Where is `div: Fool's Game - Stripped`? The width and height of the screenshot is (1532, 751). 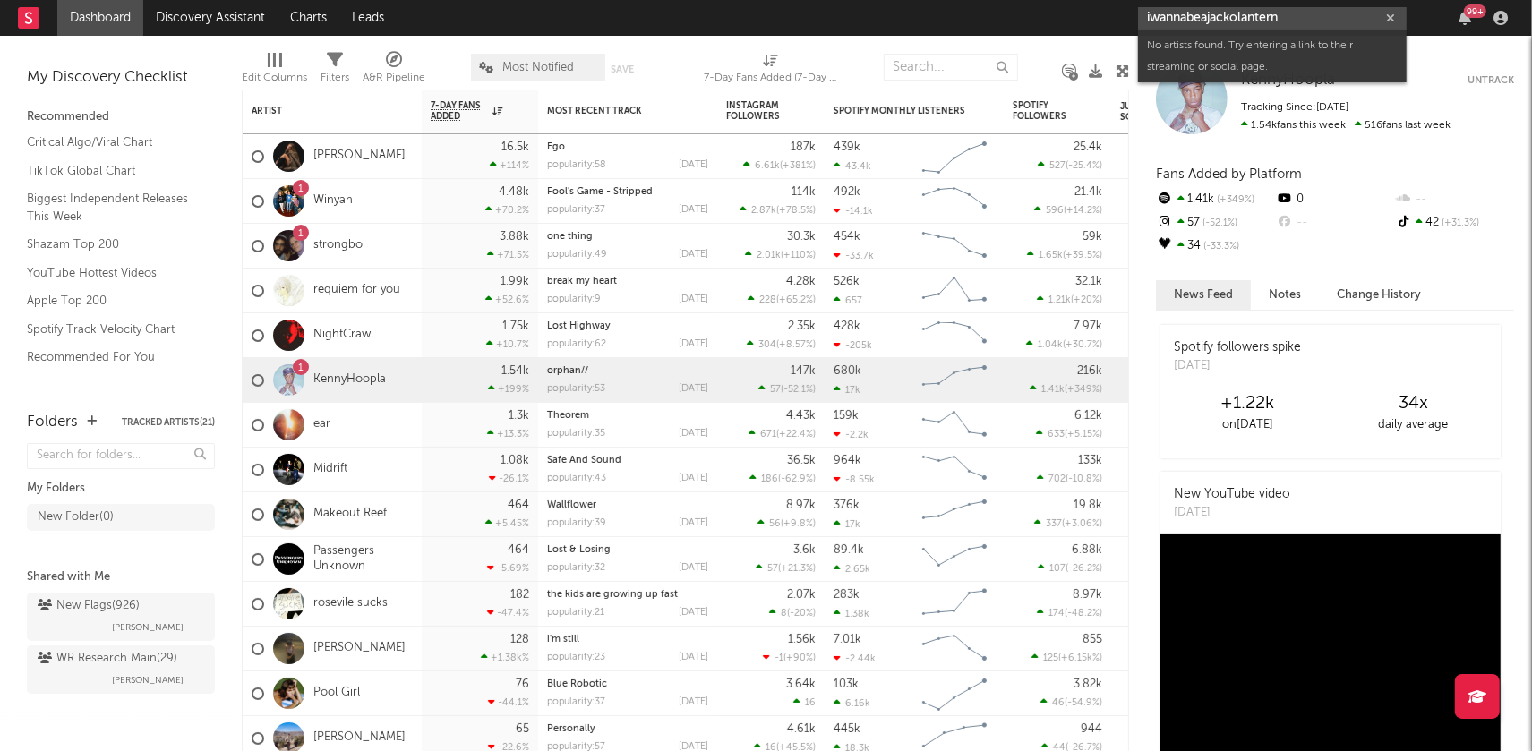
div: Fool's Game - Stripped is located at coordinates (628, 192).